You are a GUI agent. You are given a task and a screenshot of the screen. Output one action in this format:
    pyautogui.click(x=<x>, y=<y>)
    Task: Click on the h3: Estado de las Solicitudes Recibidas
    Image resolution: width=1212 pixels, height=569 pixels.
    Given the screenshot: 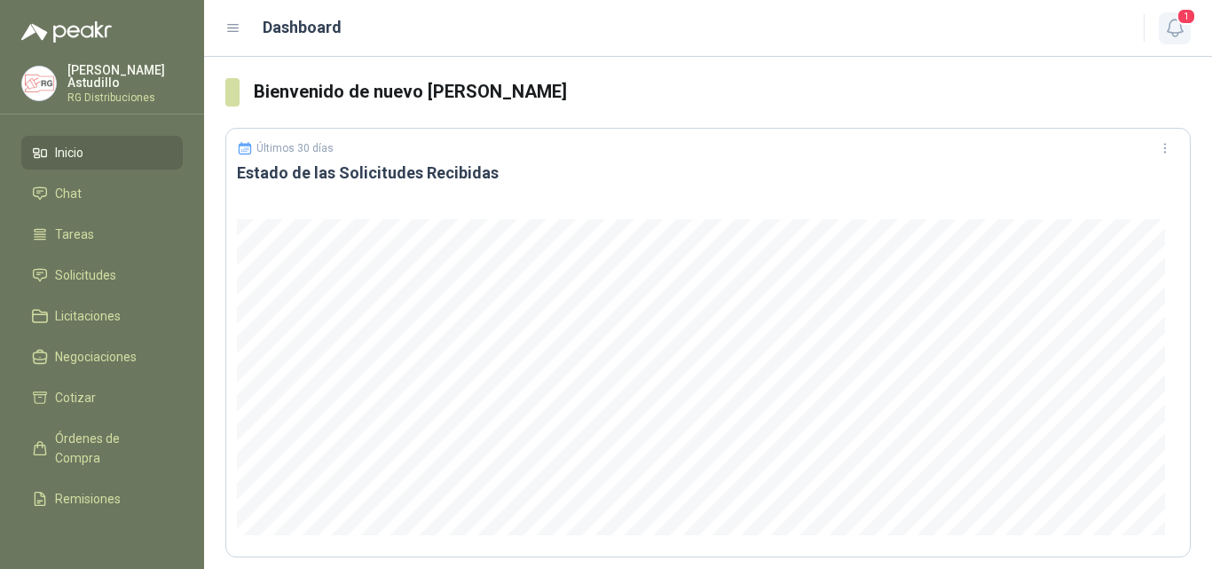 What is the action you would take?
    pyautogui.click(x=708, y=173)
    